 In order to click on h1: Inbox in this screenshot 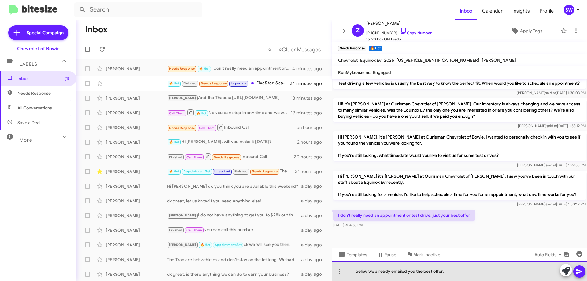, I will do `click(96, 30)`.